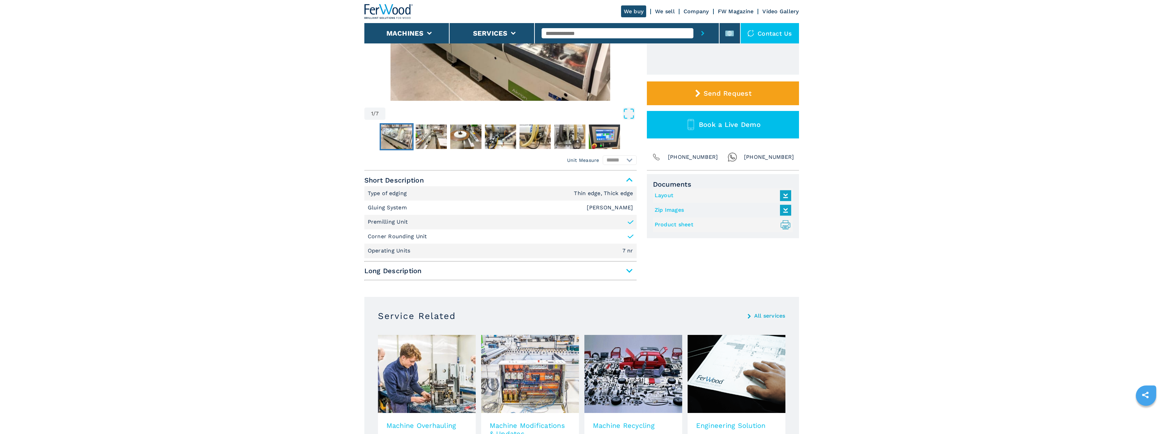 This screenshot has height=434, width=1163. Describe the element at coordinates (723, 125) in the screenshot. I see `button: Book a Live Demo` at that location.